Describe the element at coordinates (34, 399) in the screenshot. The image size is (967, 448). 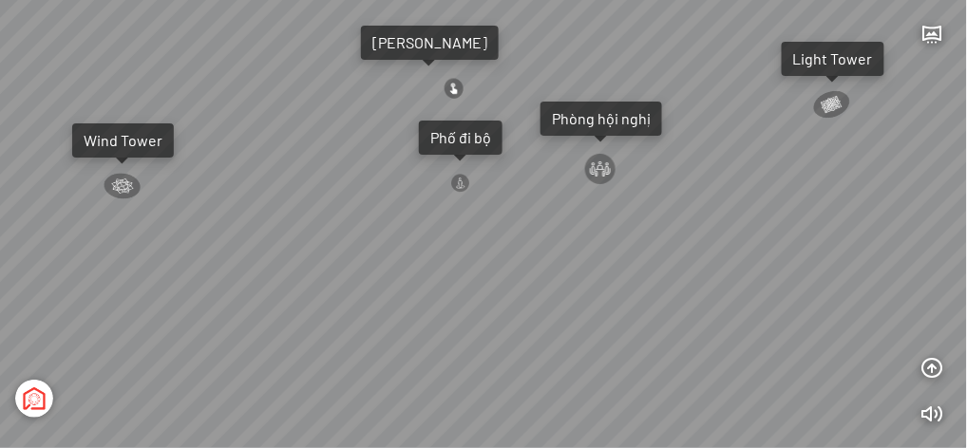
I see `img: Avatar_Nestfind_YJWVPMA7XUC4.jpg` at that location.